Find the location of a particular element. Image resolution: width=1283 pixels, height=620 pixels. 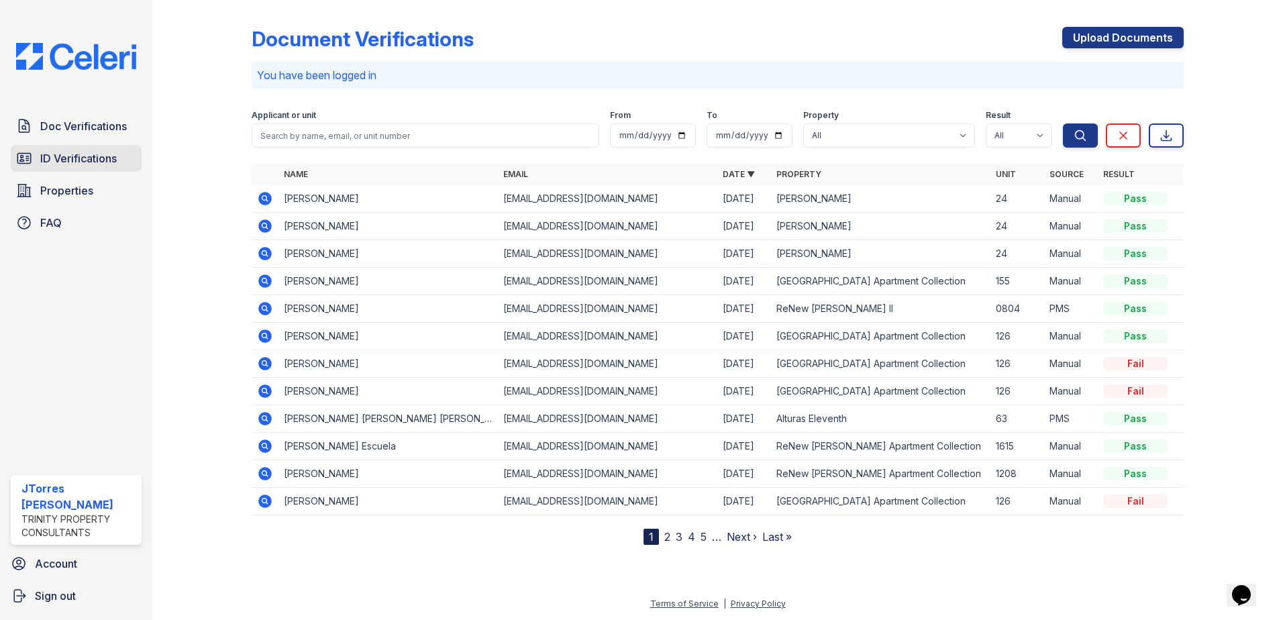

p: You have been logged in is located at coordinates (717, 75).